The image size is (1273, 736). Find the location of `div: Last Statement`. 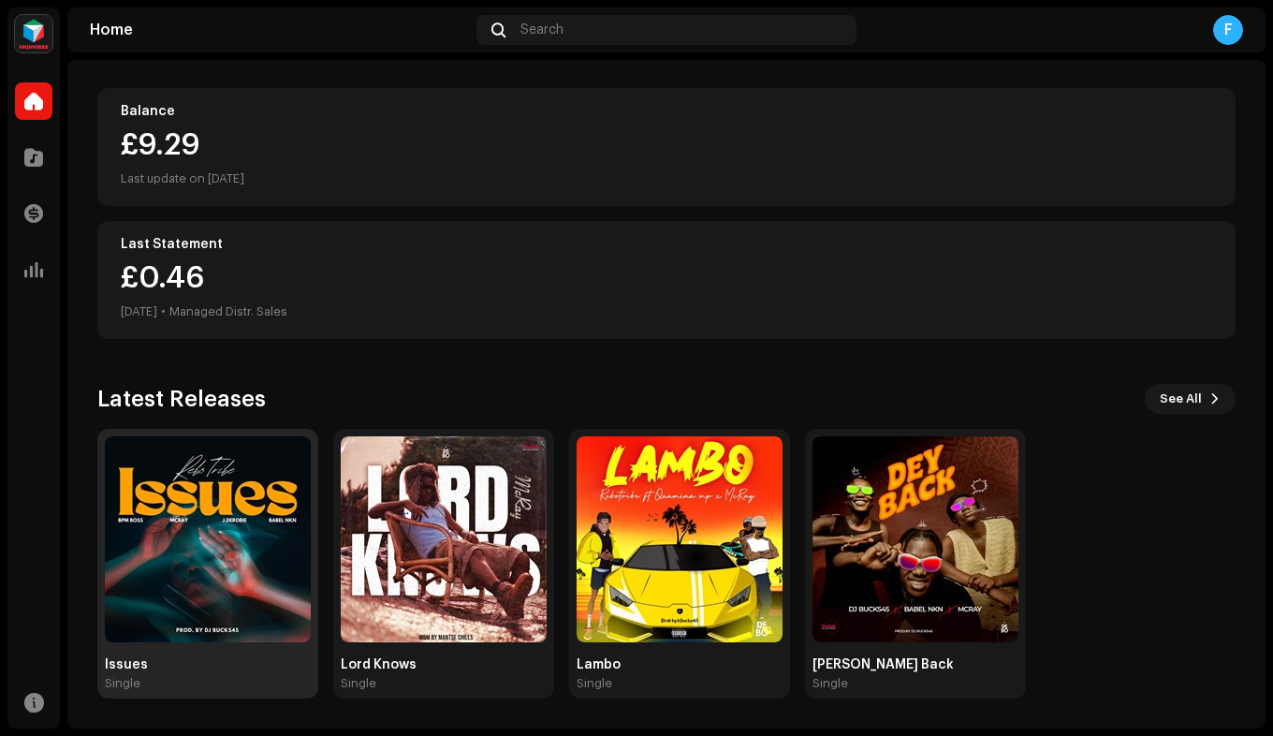

div: Last Statement is located at coordinates (667, 244).